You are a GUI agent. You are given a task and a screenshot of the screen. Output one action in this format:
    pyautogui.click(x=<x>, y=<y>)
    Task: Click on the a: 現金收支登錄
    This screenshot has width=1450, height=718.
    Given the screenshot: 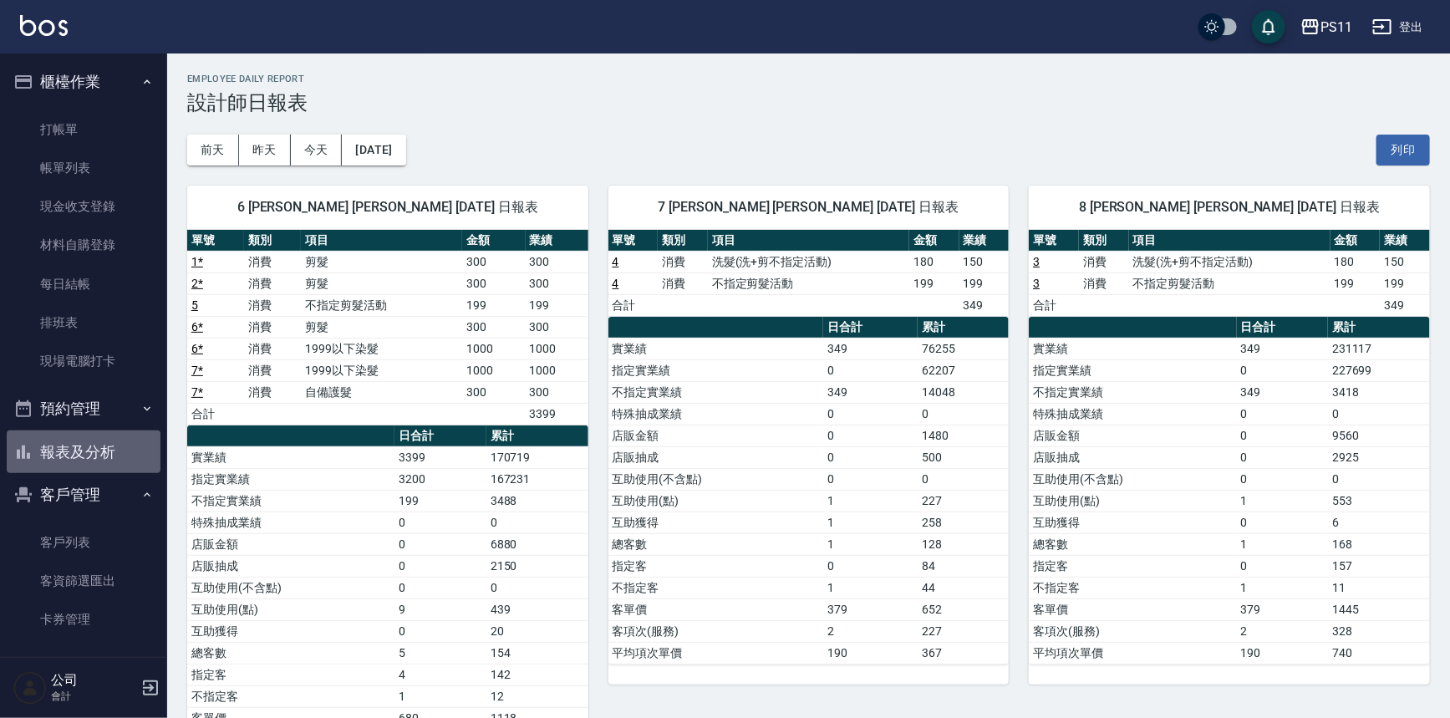 What is the action you would take?
    pyautogui.click(x=84, y=206)
    